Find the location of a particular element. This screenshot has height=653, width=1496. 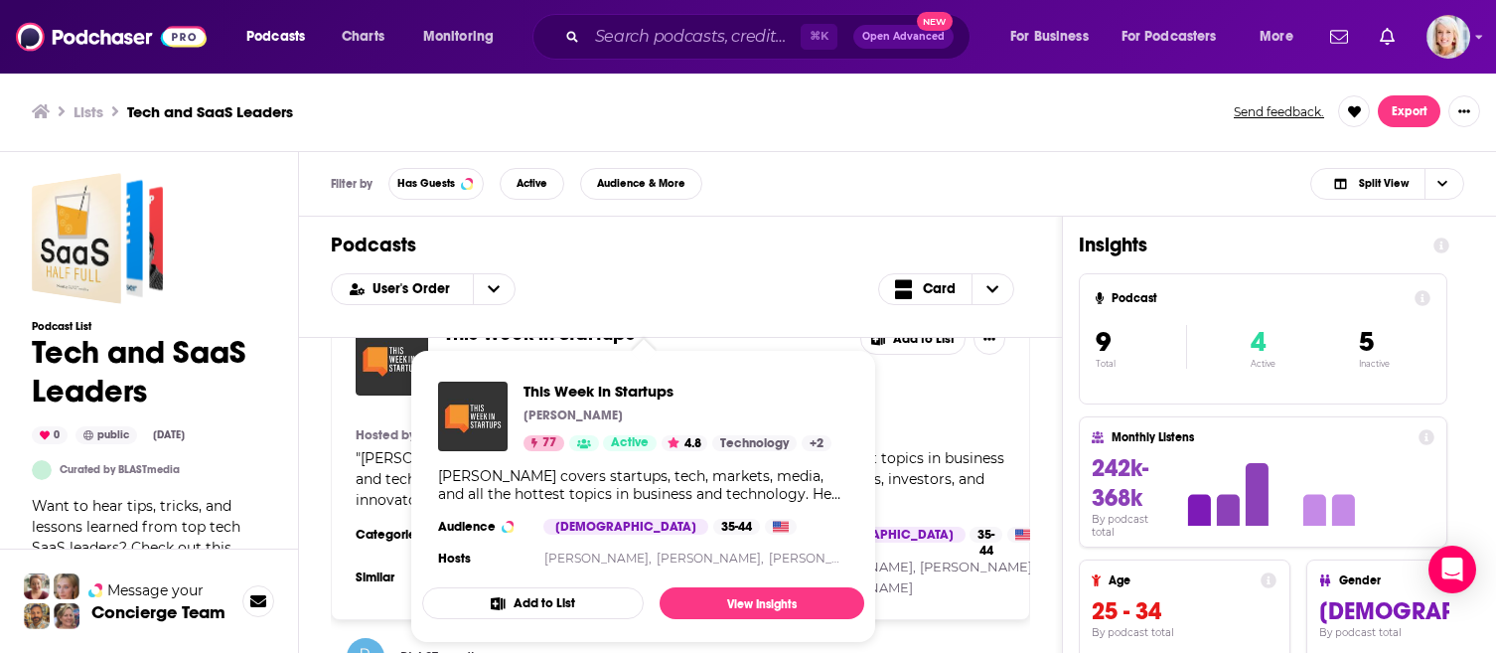

h4: Podcast is located at coordinates (1258, 298).